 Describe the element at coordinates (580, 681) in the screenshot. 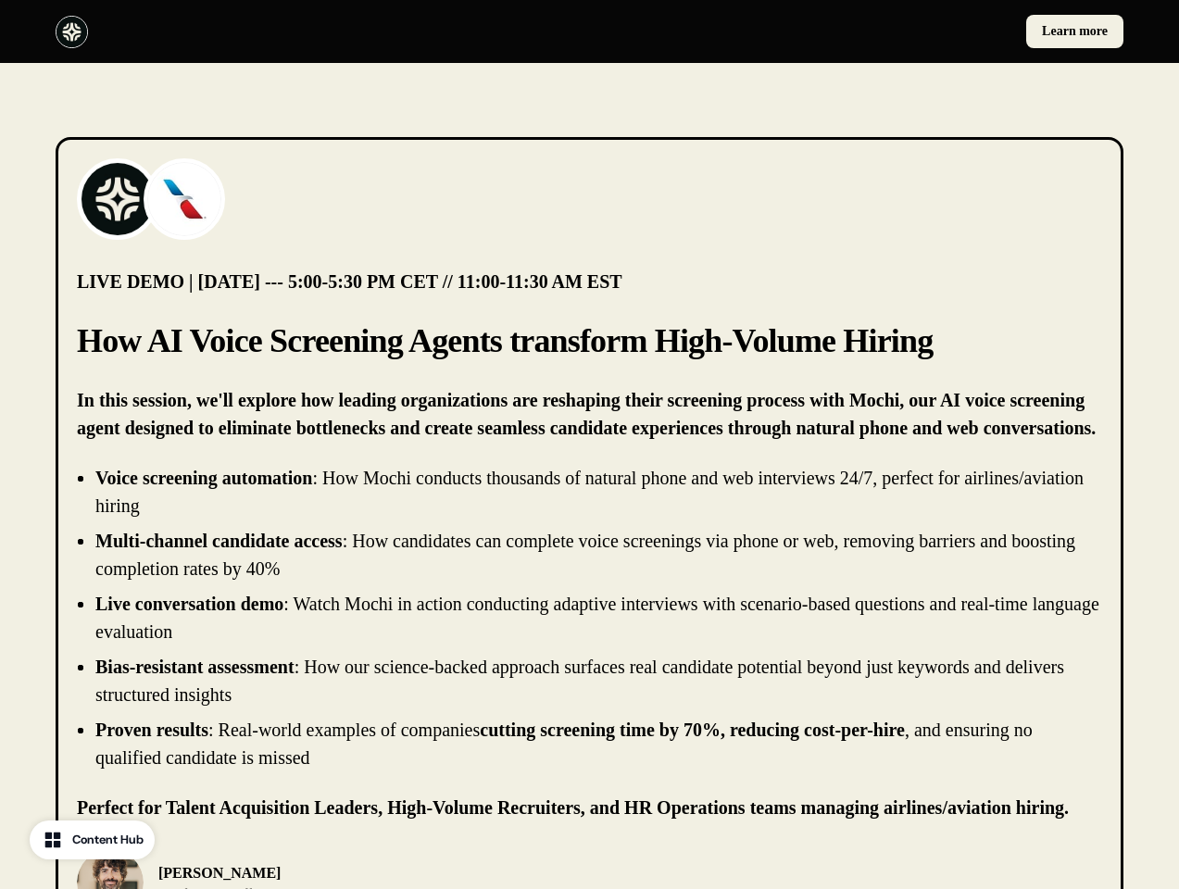

I see `p: : How our science-backed approach surfaces real candidate potential beyond just keywords and deli...` at that location.